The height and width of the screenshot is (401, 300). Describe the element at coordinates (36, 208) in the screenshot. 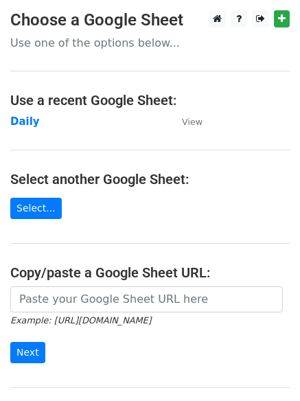

I see `a: Select...` at that location.